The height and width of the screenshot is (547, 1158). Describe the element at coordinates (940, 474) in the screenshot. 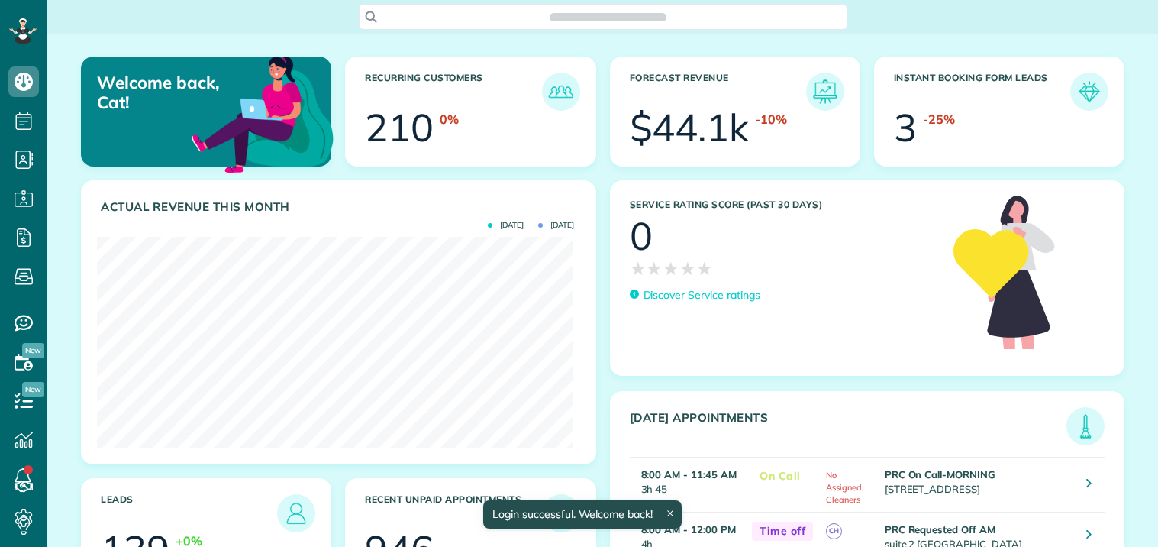

I see `strong: PRC On Call-MORNING` at that location.